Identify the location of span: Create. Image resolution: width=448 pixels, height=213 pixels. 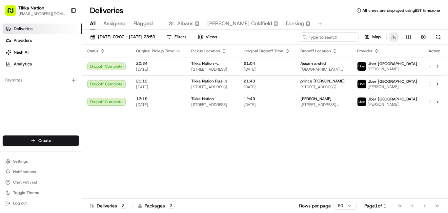
(45, 141).